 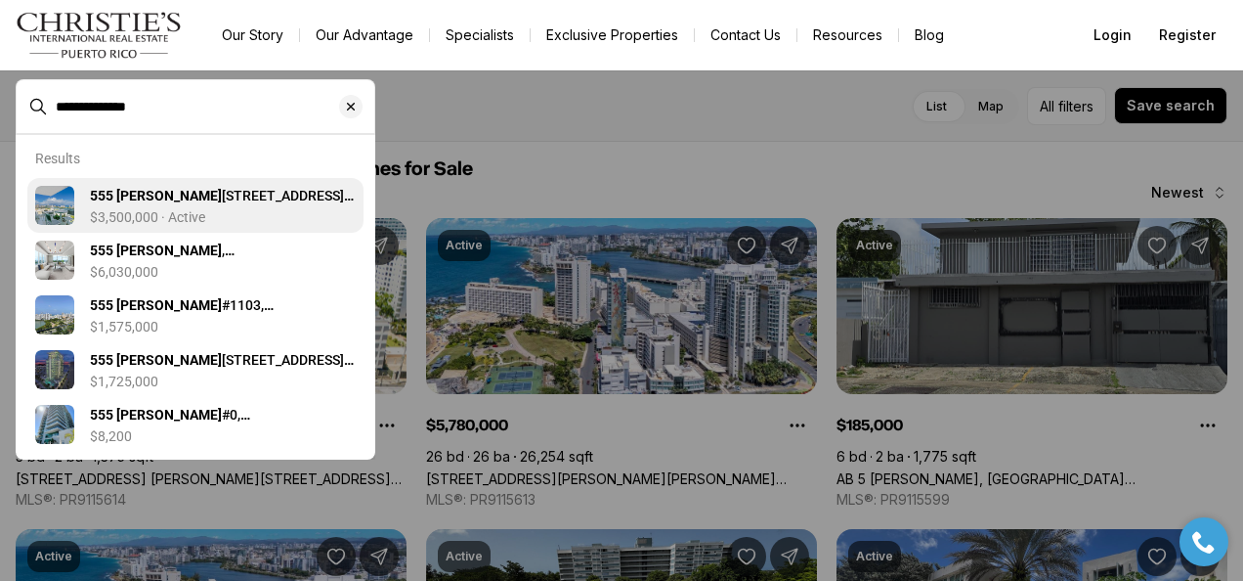 What do you see at coordinates (99, 35) in the screenshot?
I see `a: logo` at bounding box center [99, 35].